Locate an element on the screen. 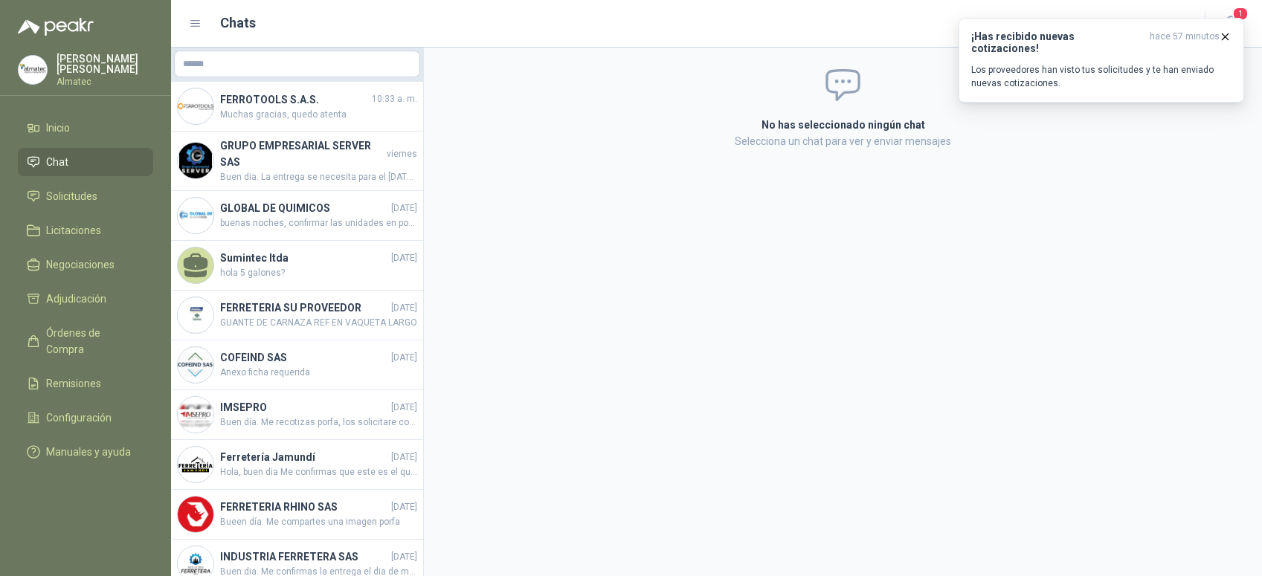 The height and width of the screenshot is (576, 1262). span: GUANTE DE CARNAZA REF EN VAQUETA LARGO is located at coordinates (318, 323).